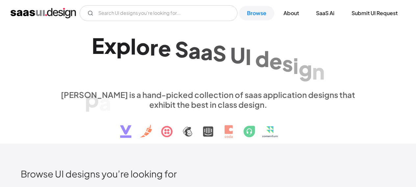 The width and height of the screenshot is (416, 187). What do you see at coordinates (262, 59) in the screenshot?
I see `div: d` at bounding box center [262, 59].